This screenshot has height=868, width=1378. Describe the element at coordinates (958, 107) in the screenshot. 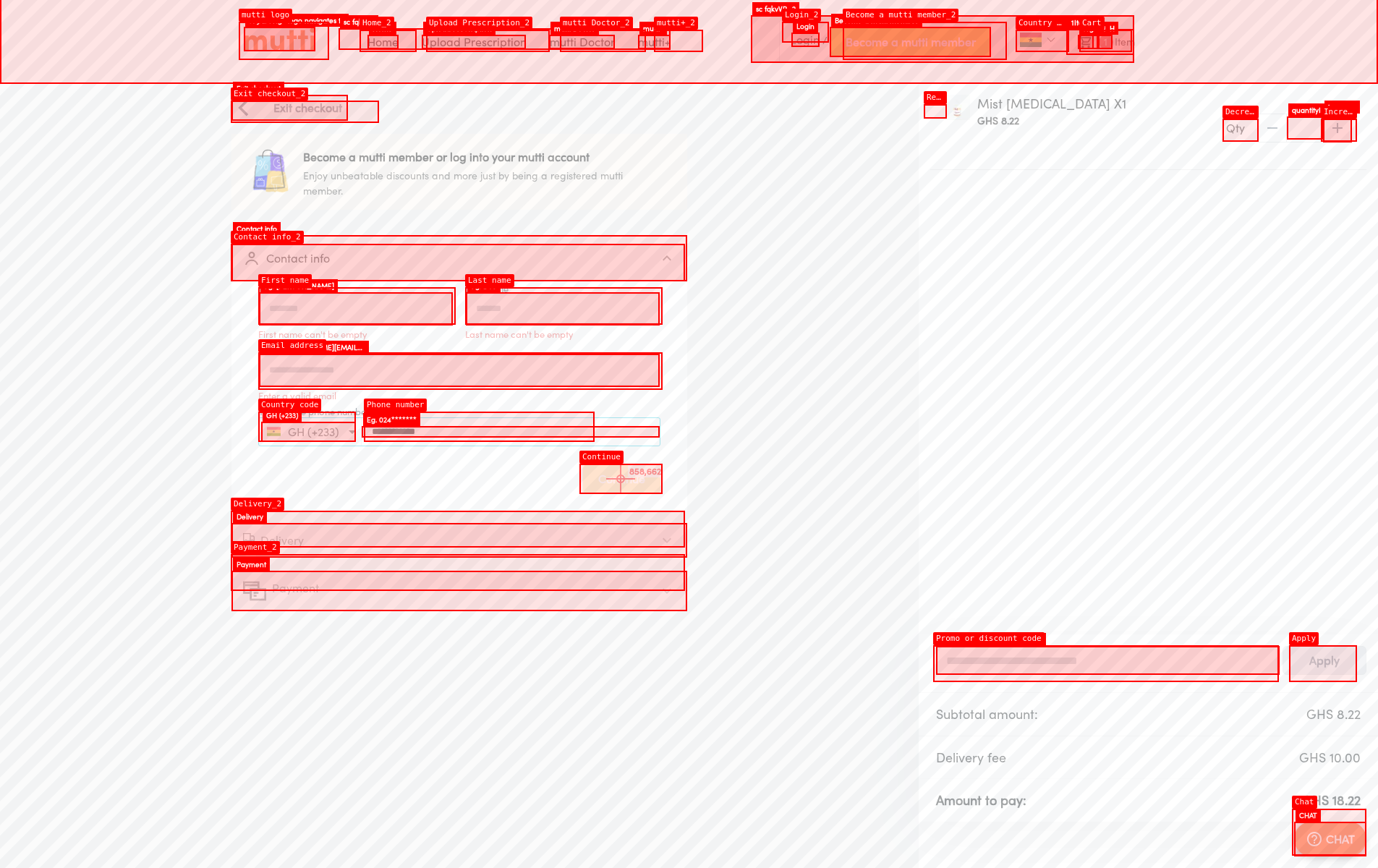

I see `img: Mist Potassium Citrate X1` at that location.